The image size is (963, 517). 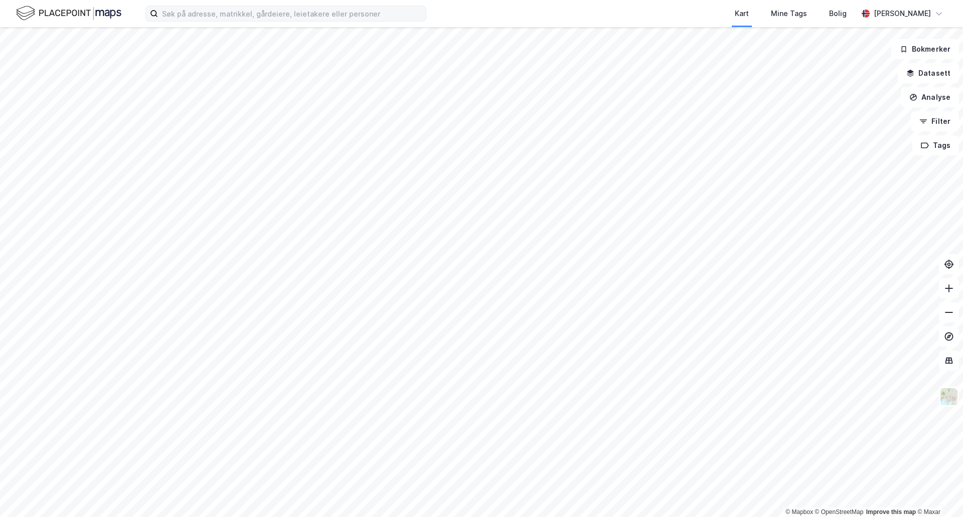 I want to click on div: Chat Widget, so click(x=938, y=493).